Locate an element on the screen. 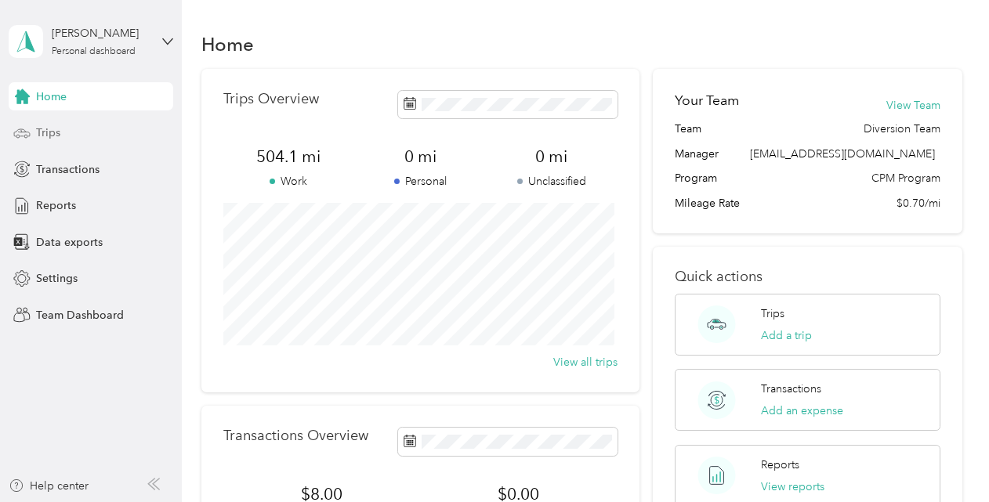 This screenshot has width=989, height=502. button: View Team is located at coordinates (913, 105).